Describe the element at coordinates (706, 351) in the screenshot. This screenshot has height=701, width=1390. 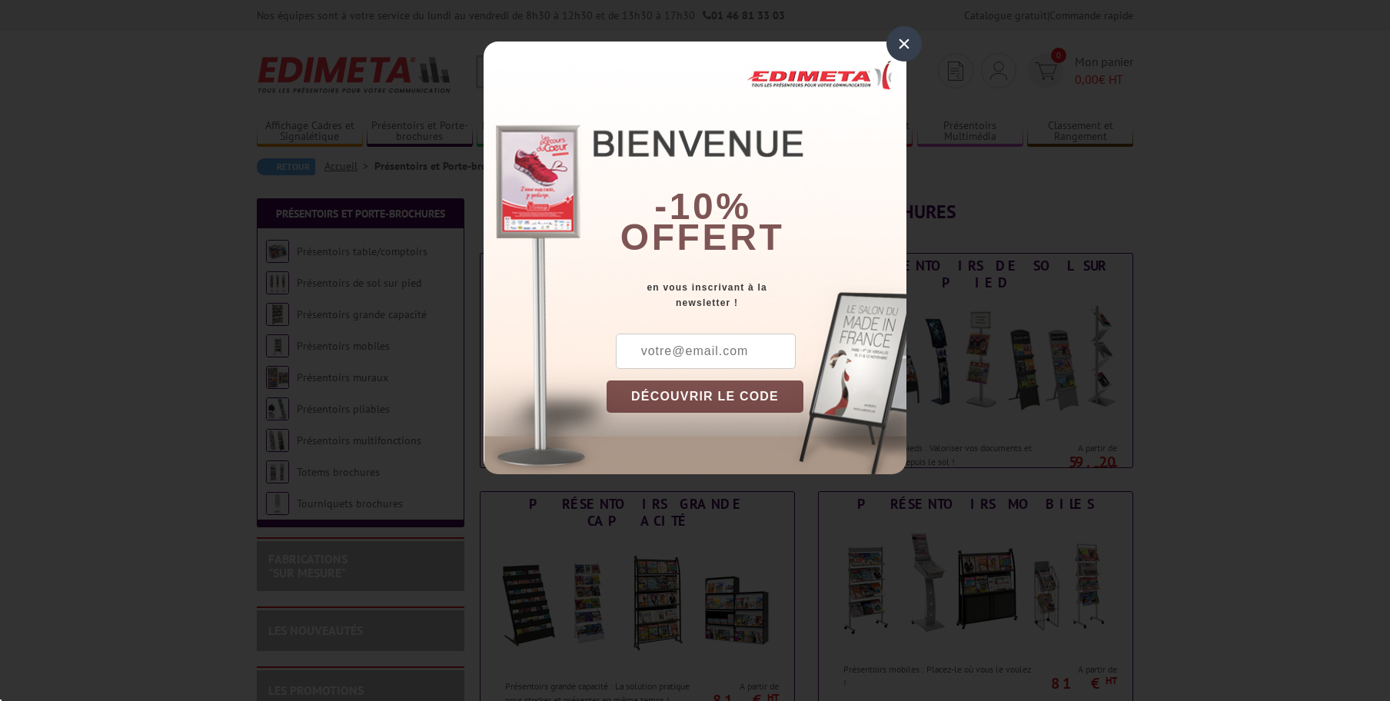
I see `input: votre@email.com` at that location.